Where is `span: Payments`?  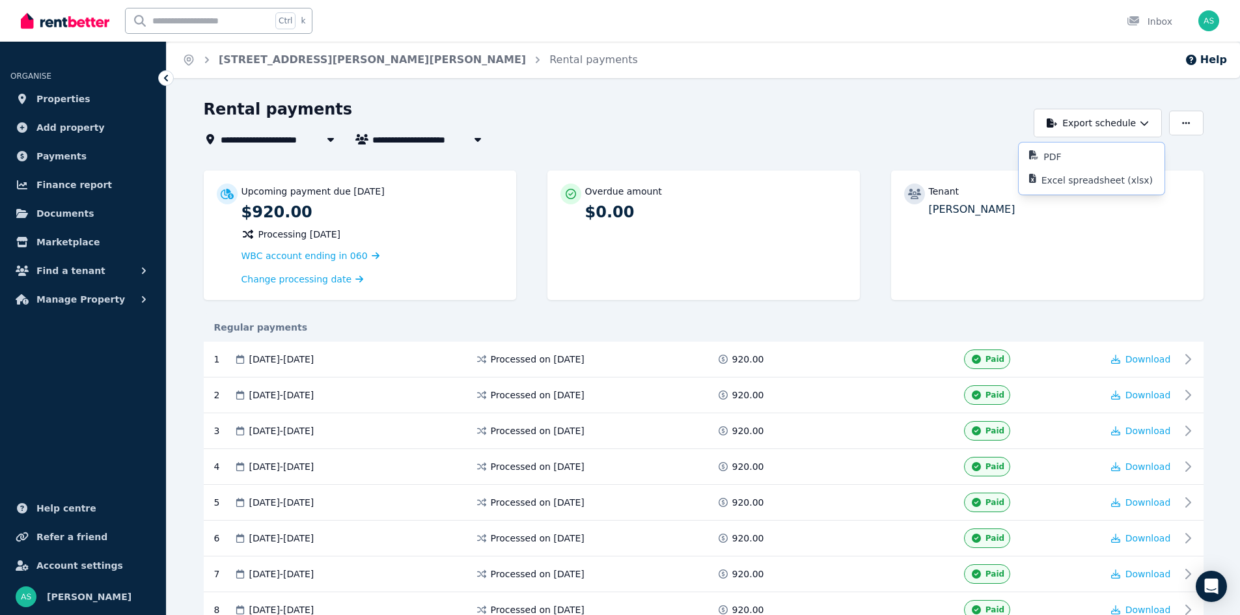
span: Payments is located at coordinates (61, 156).